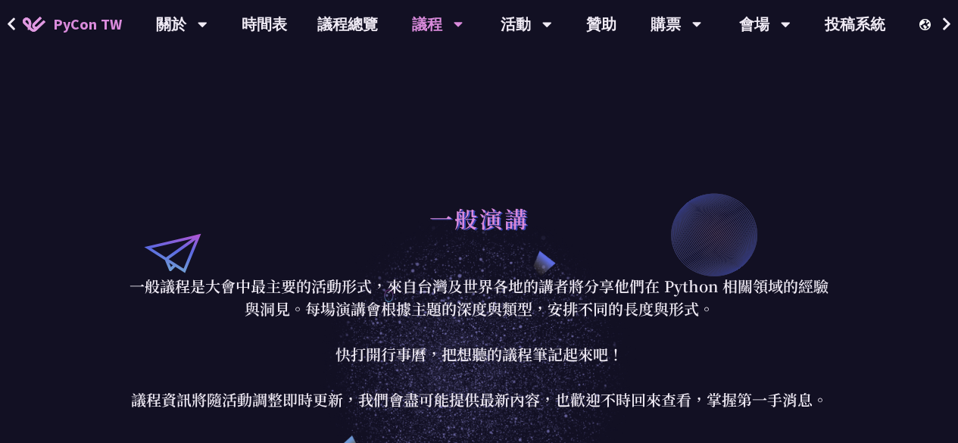 This screenshot has height=443, width=958. Describe the element at coordinates (87, 24) in the screenshot. I see `span: PyCon TW` at that location.